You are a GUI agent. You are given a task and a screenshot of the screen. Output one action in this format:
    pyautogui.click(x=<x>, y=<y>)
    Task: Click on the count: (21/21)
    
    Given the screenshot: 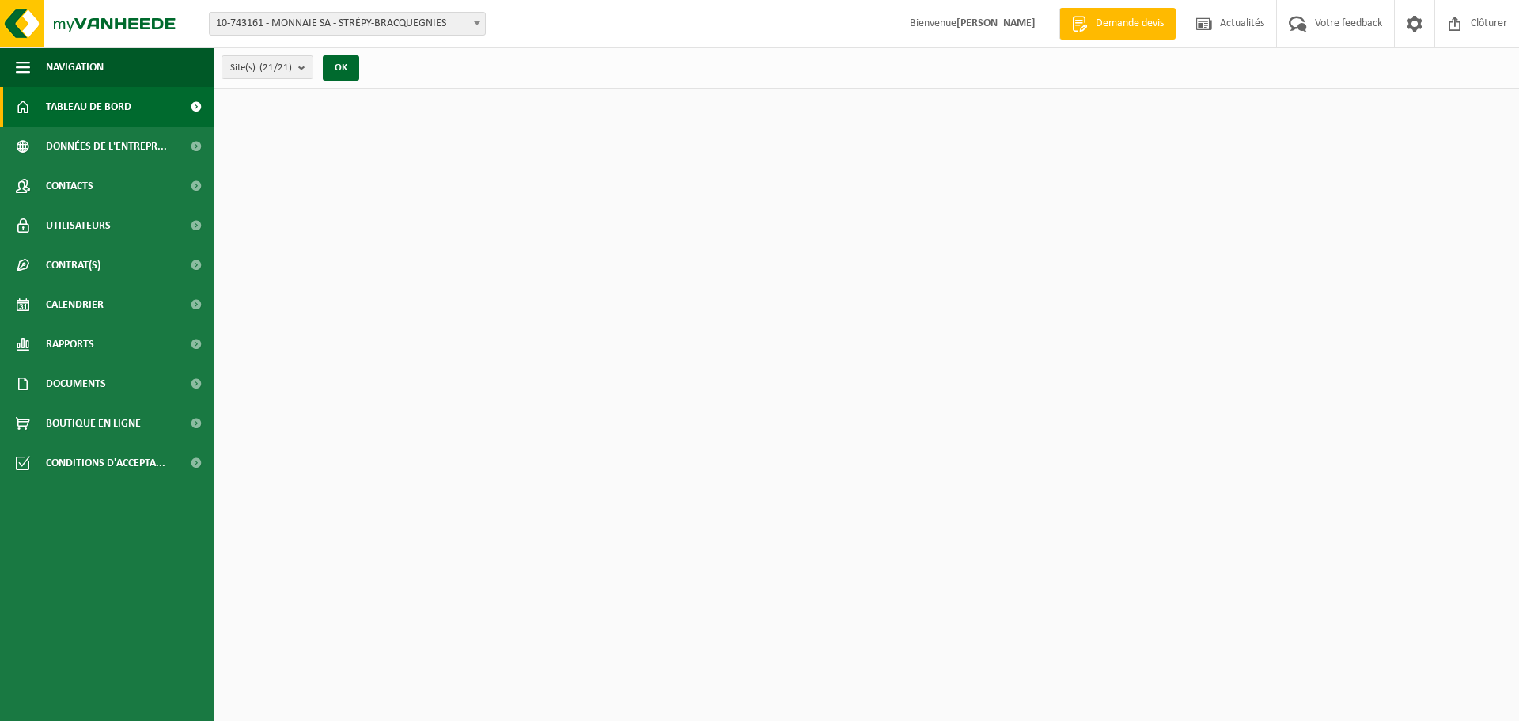 What is the action you would take?
    pyautogui.click(x=275, y=67)
    